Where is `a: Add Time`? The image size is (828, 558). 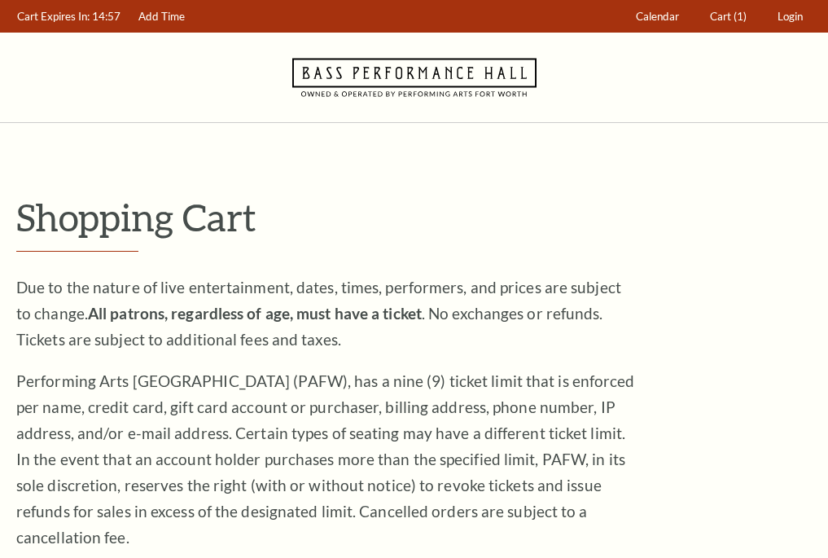
a: Add Time is located at coordinates (162, 16).